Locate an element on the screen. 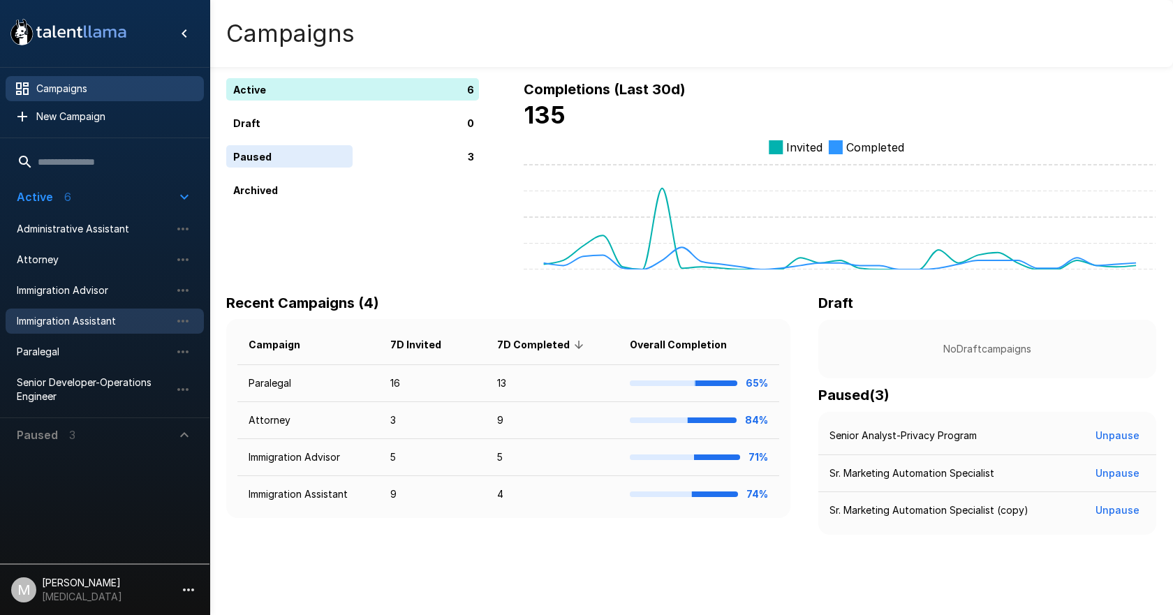 The height and width of the screenshot is (615, 1173). span: Campaign is located at coordinates (283, 345).